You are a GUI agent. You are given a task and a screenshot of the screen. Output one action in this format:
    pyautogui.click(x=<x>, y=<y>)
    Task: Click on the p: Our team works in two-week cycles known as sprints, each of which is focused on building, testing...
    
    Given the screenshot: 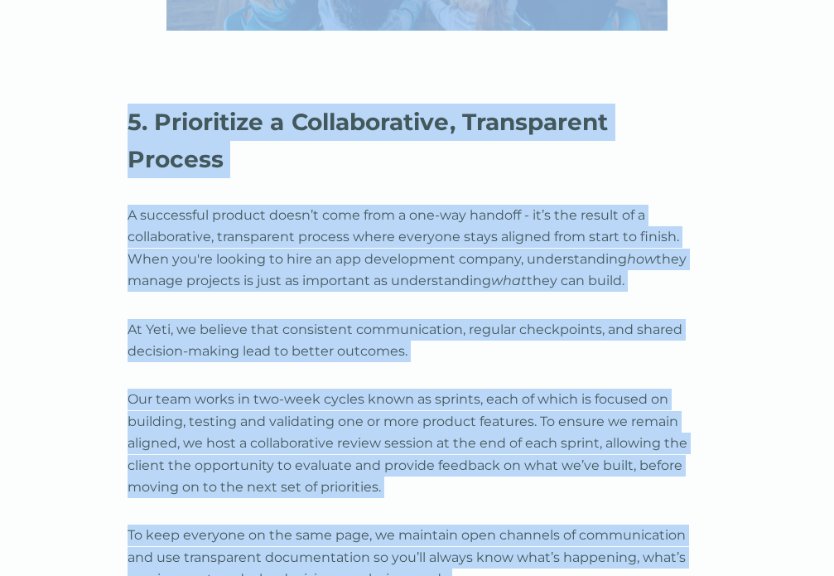 What is the action you would take?
    pyautogui.click(x=418, y=443)
    